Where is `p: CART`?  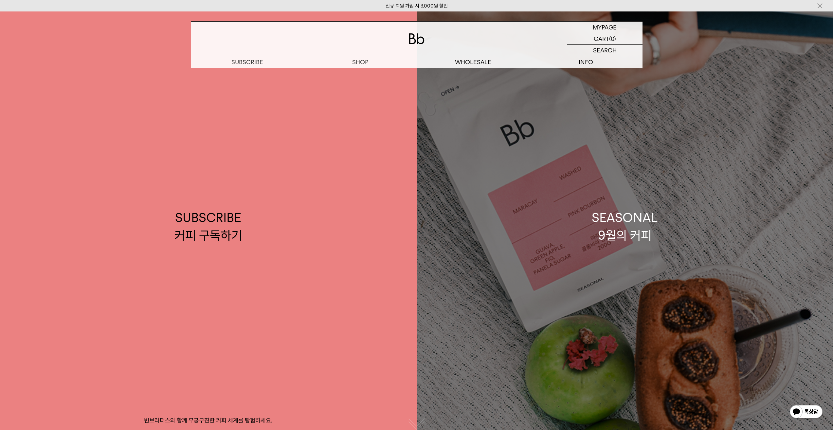 p: CART is located at coordinates (601, 39).